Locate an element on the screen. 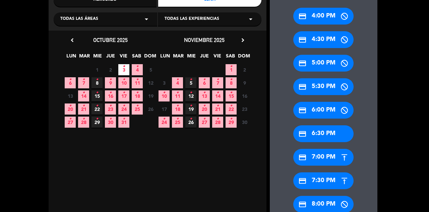 The image size is (429, 212). span: 10 is located at coordinates (164, 96).